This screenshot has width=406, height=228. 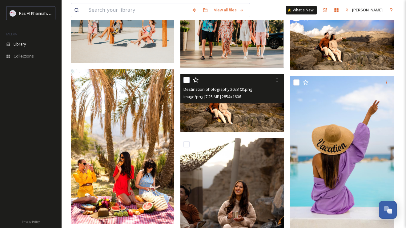 I want to click on span: image/png | 7.25 MB | 2854 x 1606, so click(x=212, y=97).